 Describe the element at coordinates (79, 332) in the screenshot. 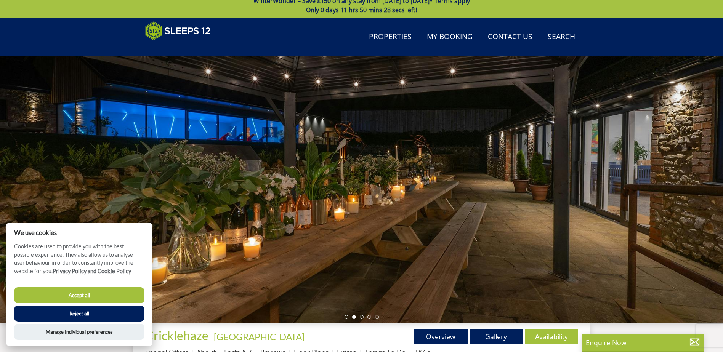

I see `button: Manage Individual preferences` at that location.